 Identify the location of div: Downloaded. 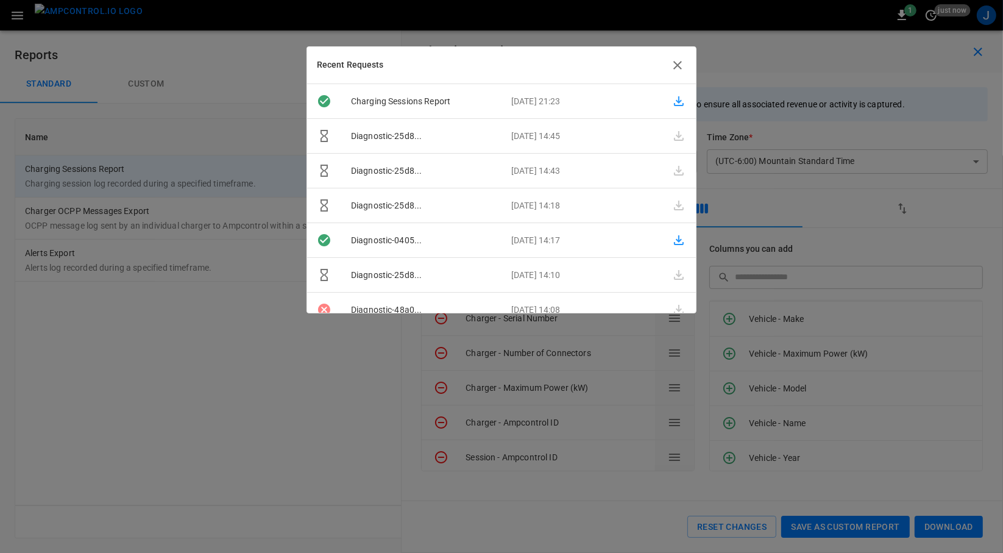
(324, 240).